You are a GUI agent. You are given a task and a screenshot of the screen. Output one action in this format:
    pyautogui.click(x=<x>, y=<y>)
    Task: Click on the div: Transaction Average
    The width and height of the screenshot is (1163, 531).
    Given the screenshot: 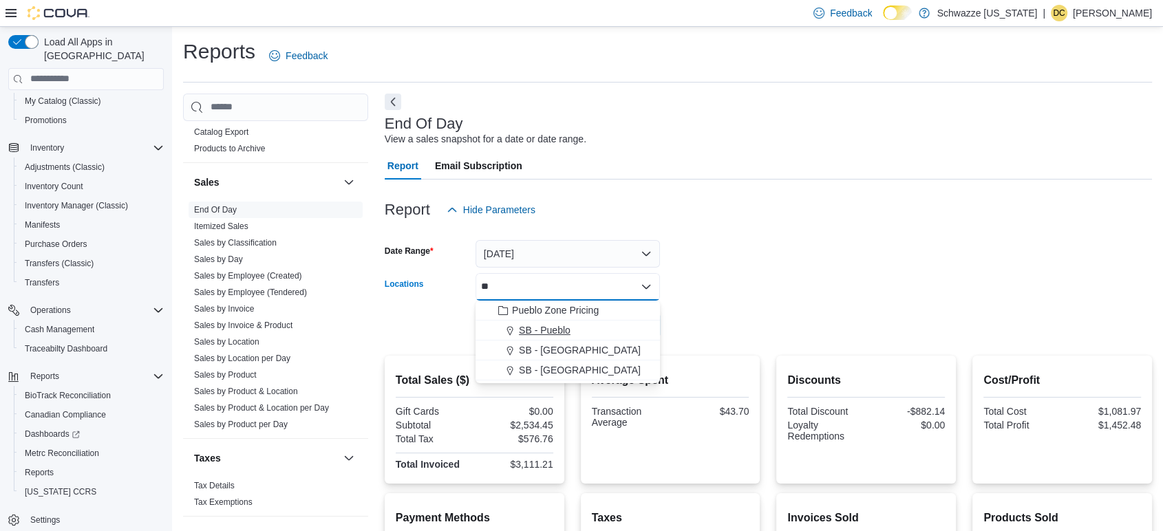 What is the action you would take?
    pyautogui.click(x=630, y=417)
    